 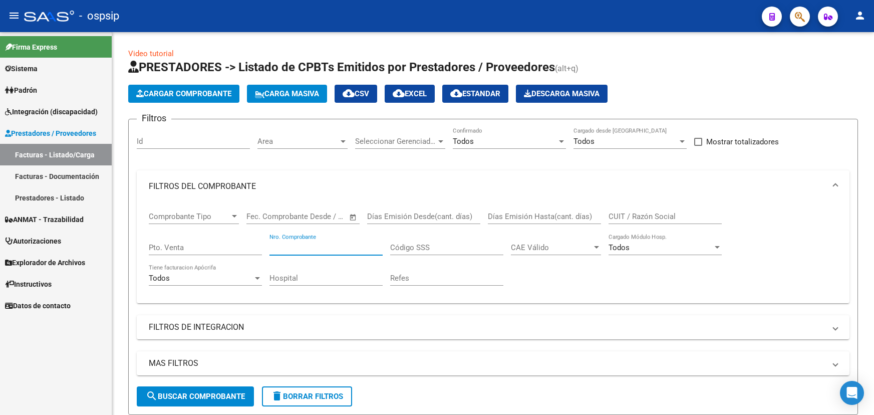 I want to click on input: Start date, so click(x=262, y=216).